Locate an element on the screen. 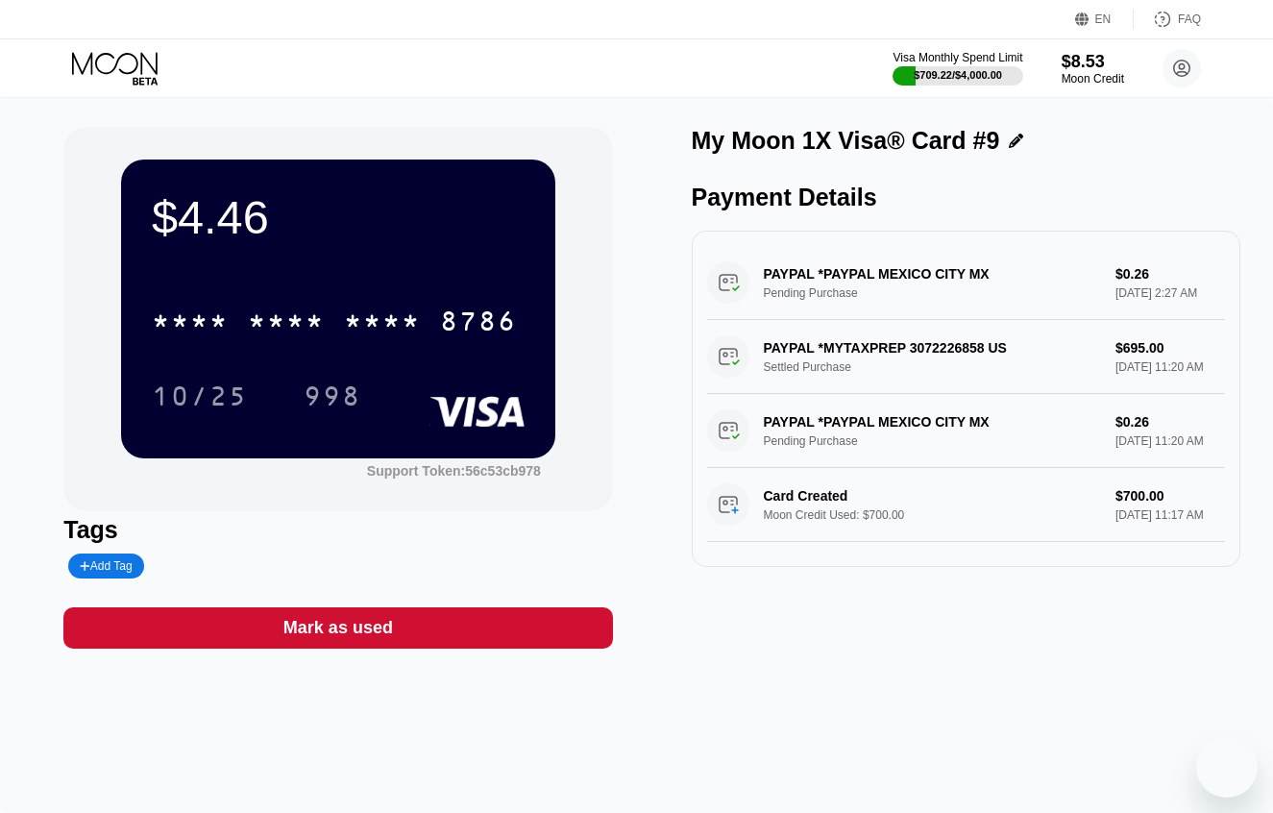 Image resolution: width=1273 pixels, height=813 pixels. div: Tags is located at coordinates (337, 529).